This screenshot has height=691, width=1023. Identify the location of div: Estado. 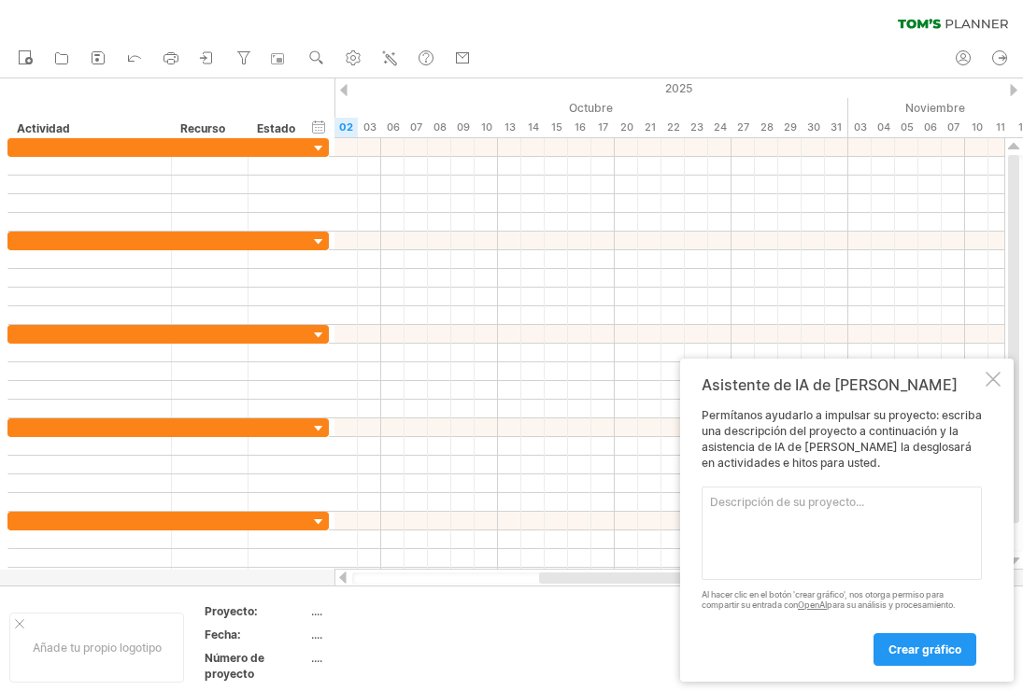
(277, 129).